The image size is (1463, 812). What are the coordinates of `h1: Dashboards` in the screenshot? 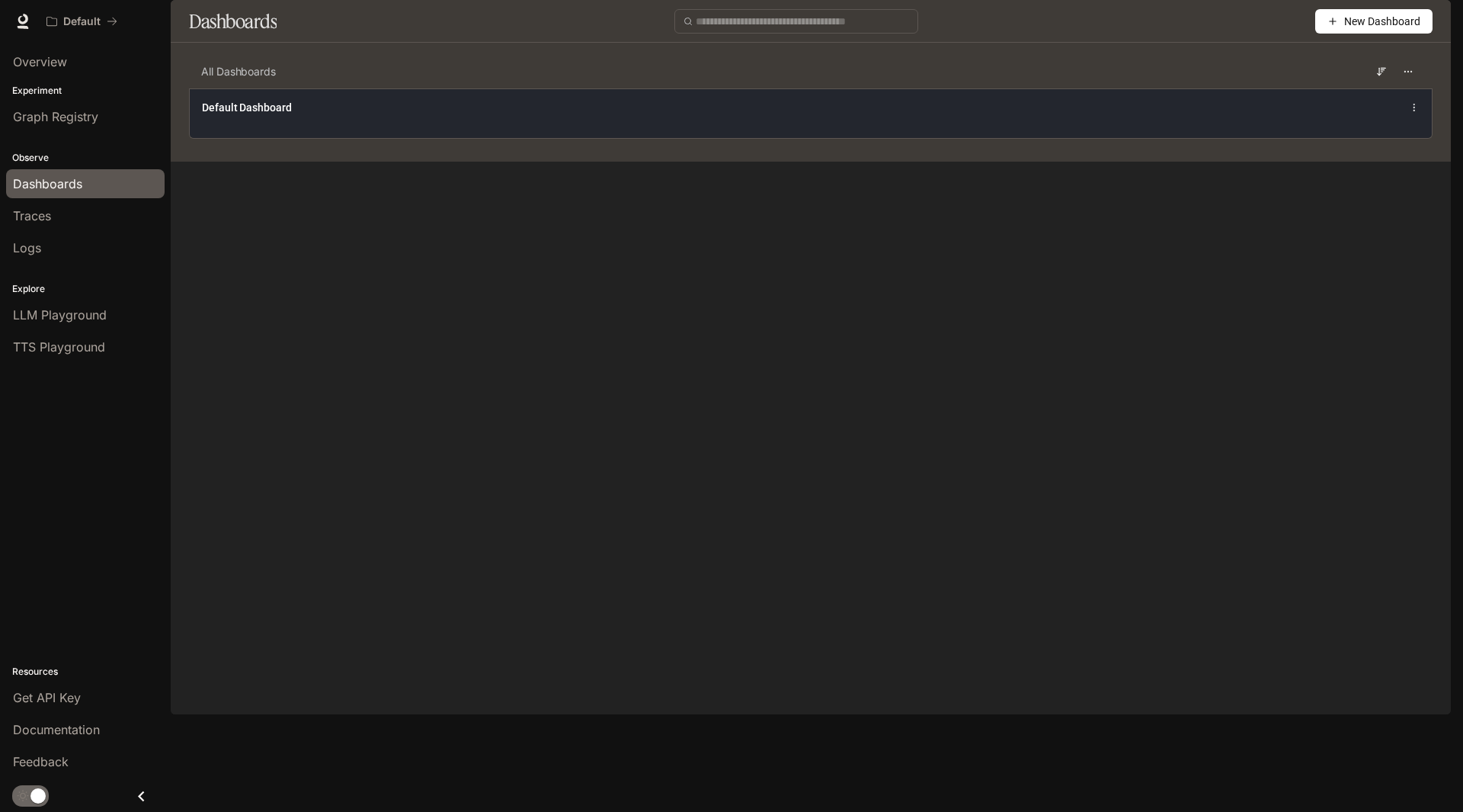 It's located at (232, 21).